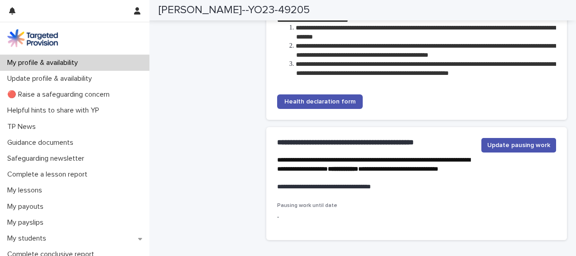  Describe the element at coordinates (320, 102) in the screenshot. I see `span: Health declaration form` at that location.